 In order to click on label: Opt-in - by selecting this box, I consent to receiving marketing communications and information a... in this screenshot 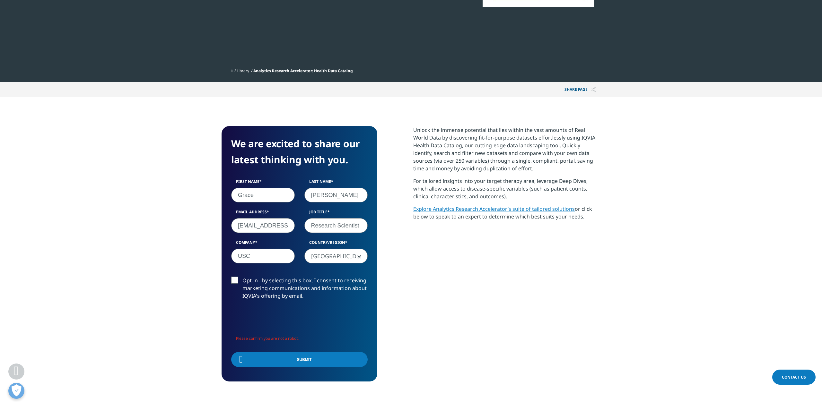, I will do `click(299, 290)`.